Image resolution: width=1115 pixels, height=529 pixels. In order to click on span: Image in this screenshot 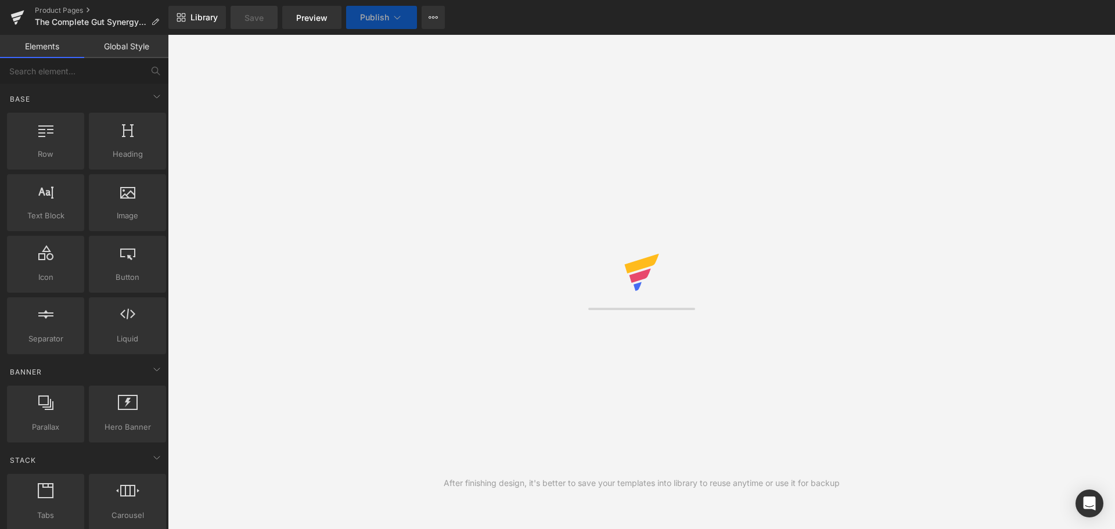, I will do `click(127, 216)`.